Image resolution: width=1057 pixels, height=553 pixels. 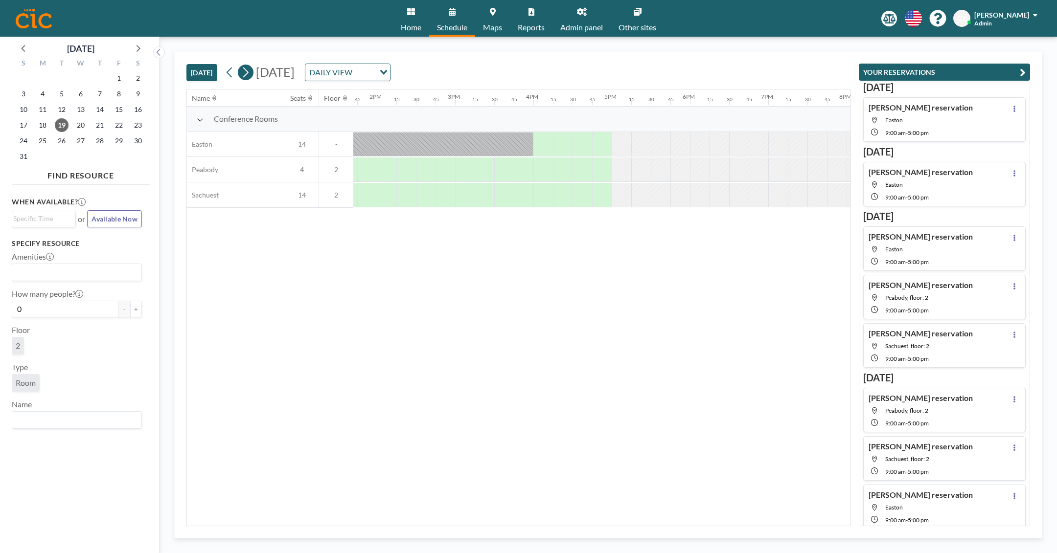 I want to click on div: Seats, so click(x=298, y=98).